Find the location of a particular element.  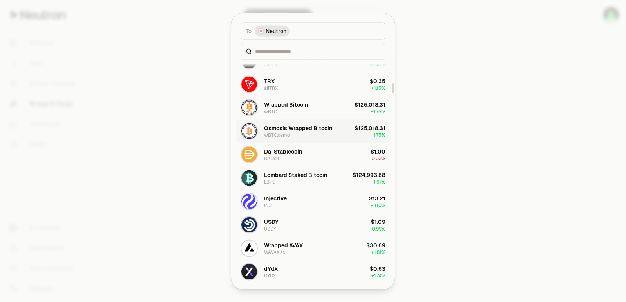

span: Neutron is located at coordinates (276, 31).